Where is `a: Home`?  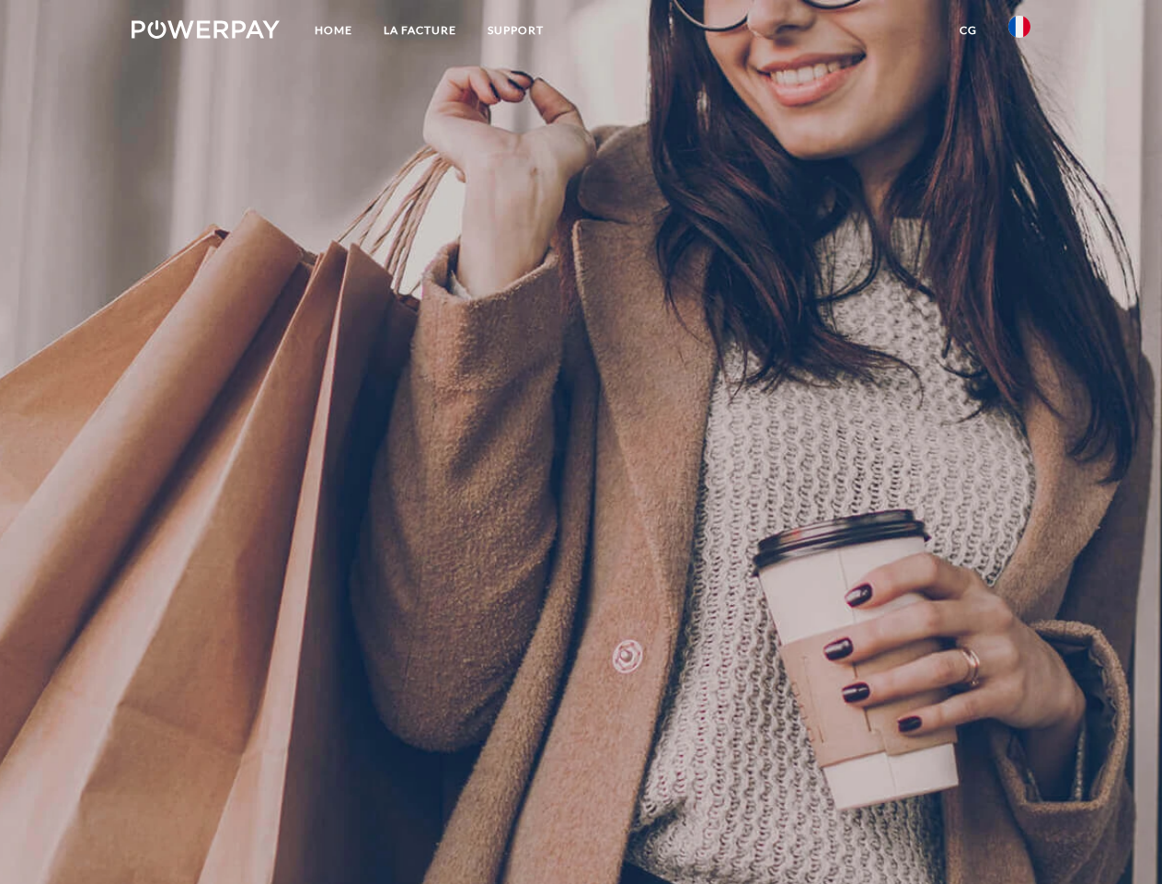
a: Home is located at coordinates (333, 30).